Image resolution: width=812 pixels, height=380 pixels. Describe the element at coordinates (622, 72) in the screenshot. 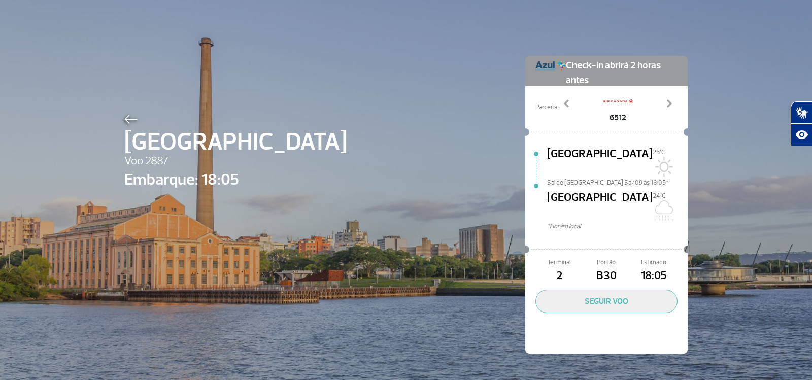

I see `span: Check-in abrirá 2 horas antes` at that location.